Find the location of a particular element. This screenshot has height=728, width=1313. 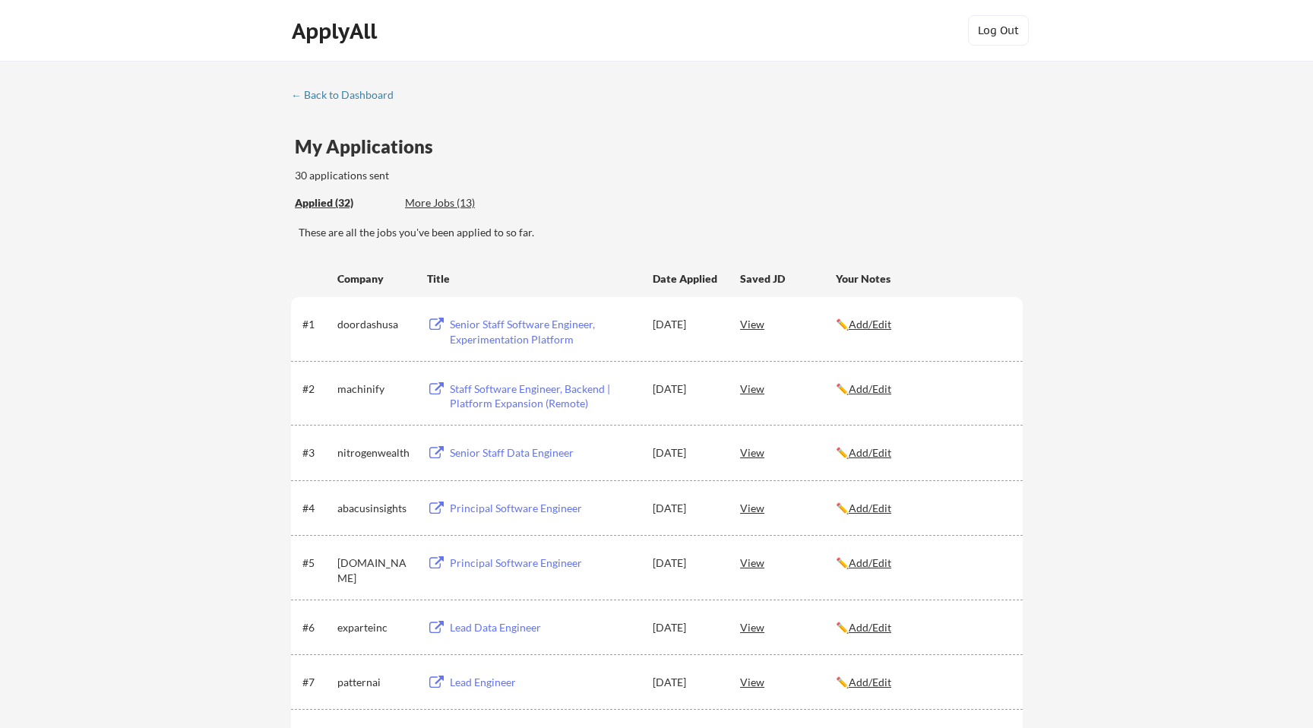

div: 30 applications sent is located at coordinates (442, 176).